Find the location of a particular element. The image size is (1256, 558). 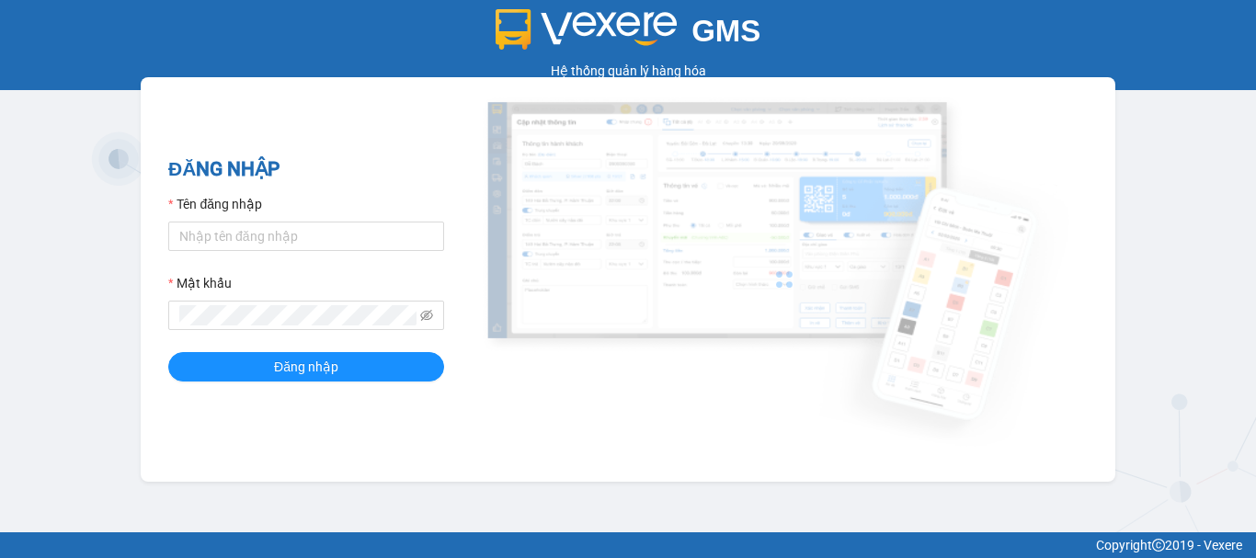

input: Mật khẩu is located at coordinates (298, 315).